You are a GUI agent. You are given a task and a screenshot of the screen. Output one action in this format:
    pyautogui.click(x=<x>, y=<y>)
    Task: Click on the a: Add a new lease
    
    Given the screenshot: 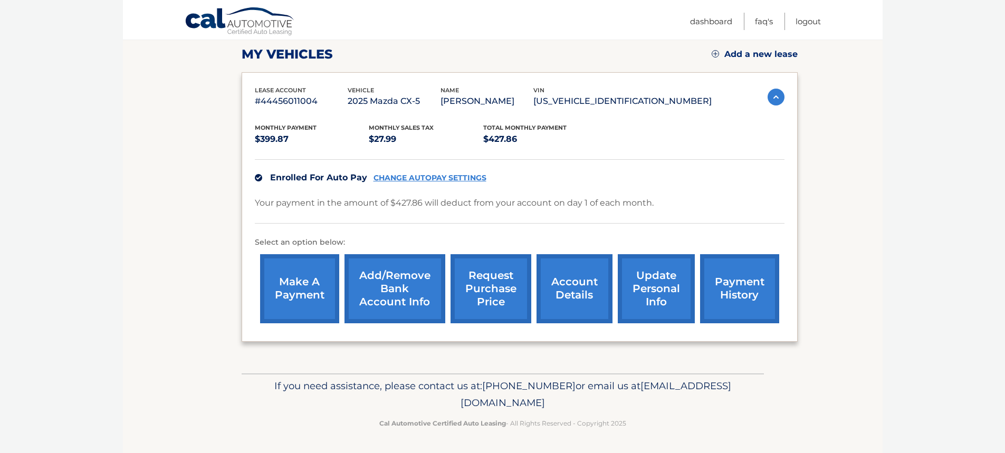 What is the action you would take?
    pyautogui.click(x=754, y=54)
    